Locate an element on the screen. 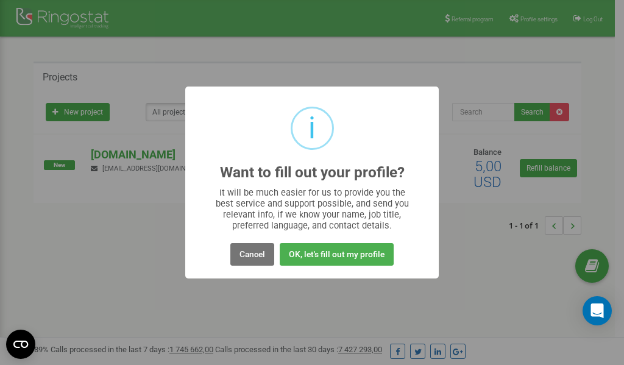  div: Open Intercom Messenger is located at coordinates (597, 311).